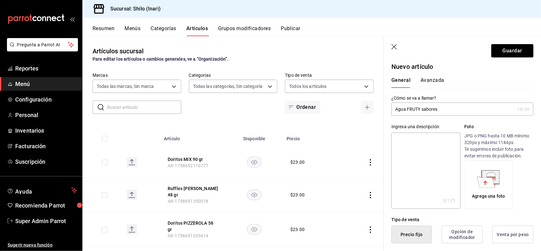 The width and height of the screenshot is (541, 251). I want to click on div: Tipo de venta, so click(462, 219).